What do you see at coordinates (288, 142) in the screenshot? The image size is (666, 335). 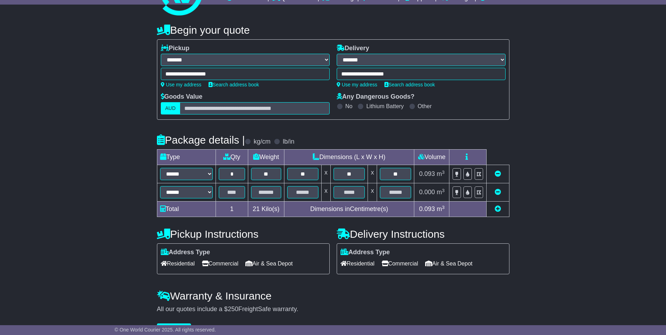 I see `label: lb/in` at bounding box center [288, 142].